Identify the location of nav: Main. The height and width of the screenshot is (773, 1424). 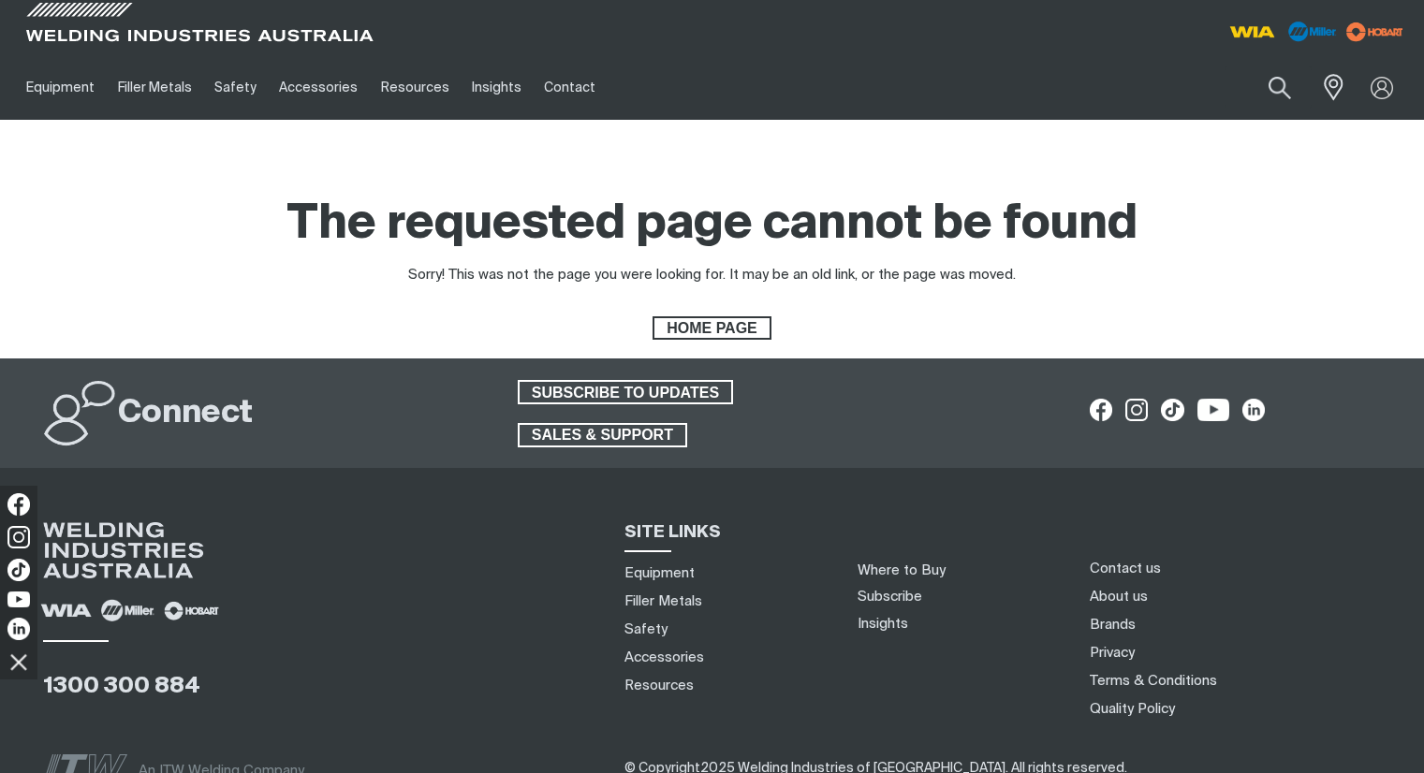
(537, 87).